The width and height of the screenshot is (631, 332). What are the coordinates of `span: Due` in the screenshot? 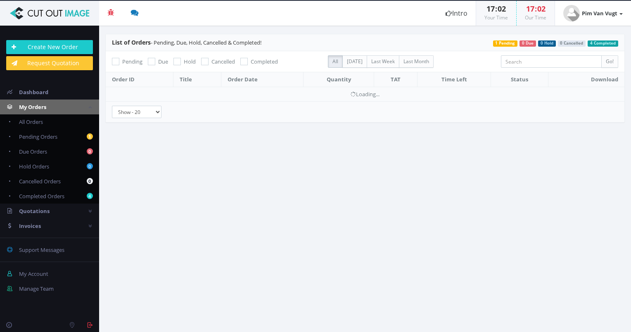 It's located at (163, 61).